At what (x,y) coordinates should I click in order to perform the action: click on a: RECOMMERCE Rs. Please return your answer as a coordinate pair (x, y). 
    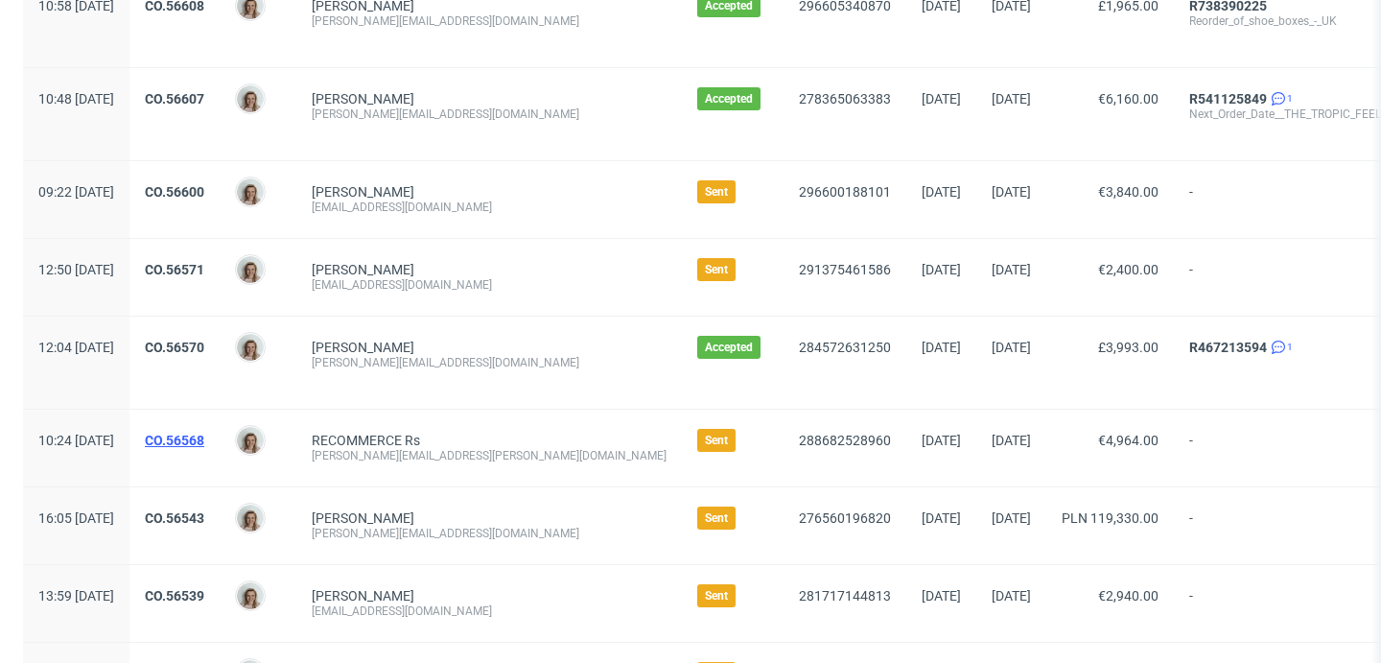
    Looking at the image, I should click on (365, 440).